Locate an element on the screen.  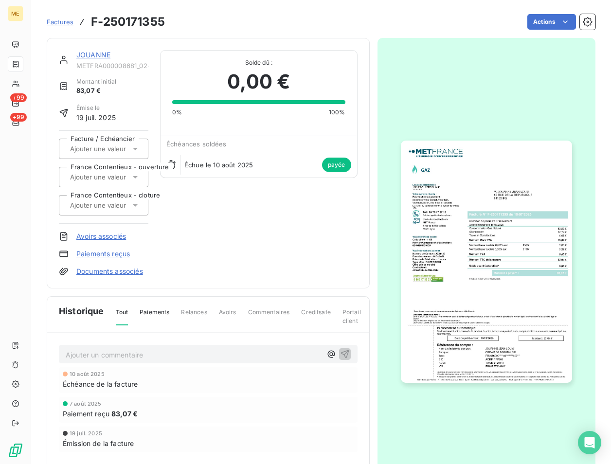
h3: F-250171355 is located at coordinates (128, 22).